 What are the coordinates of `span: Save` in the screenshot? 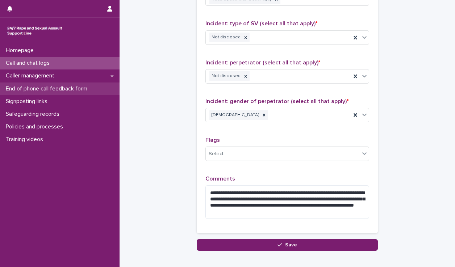 It's located at (291, 245).